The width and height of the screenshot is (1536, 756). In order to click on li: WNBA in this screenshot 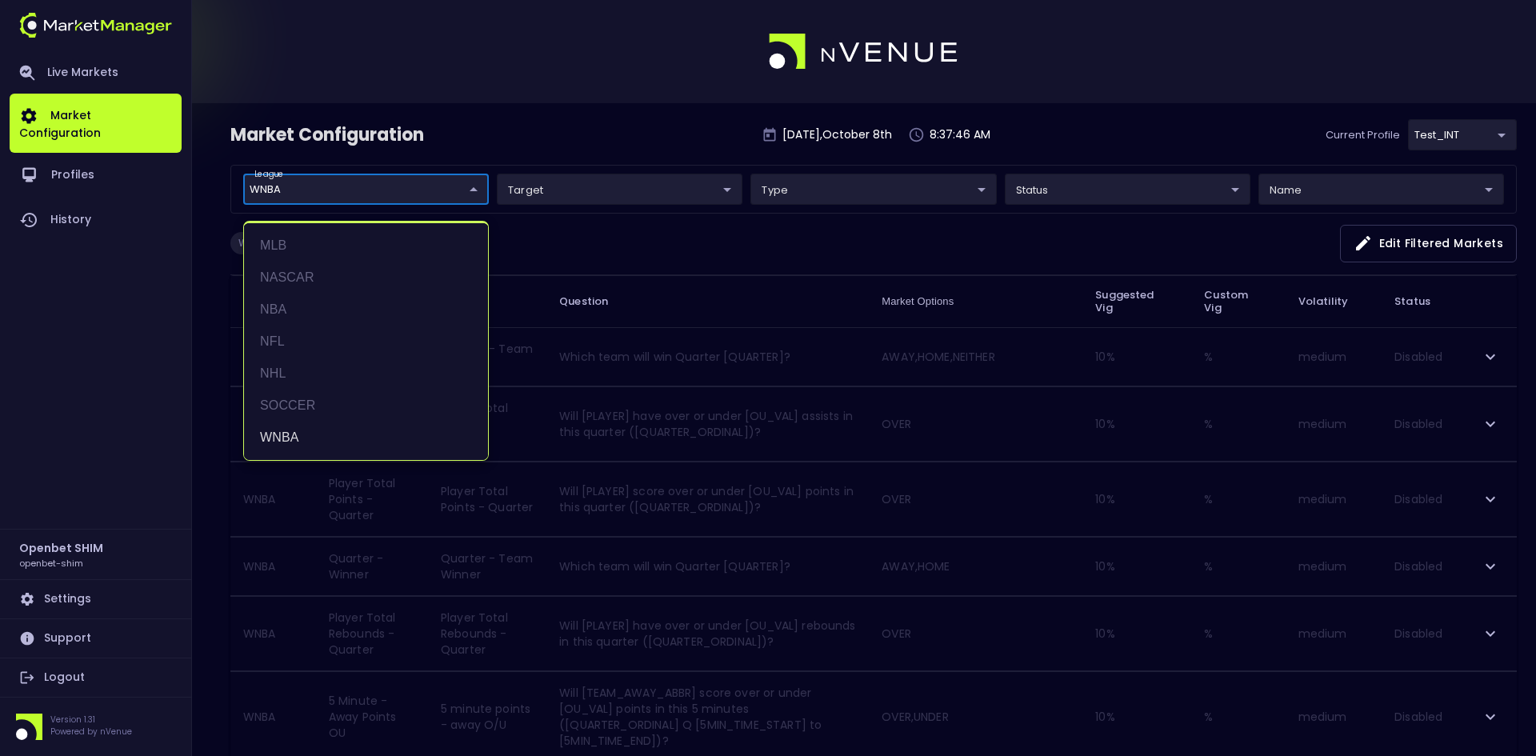, I will do `click(366, 438)`.